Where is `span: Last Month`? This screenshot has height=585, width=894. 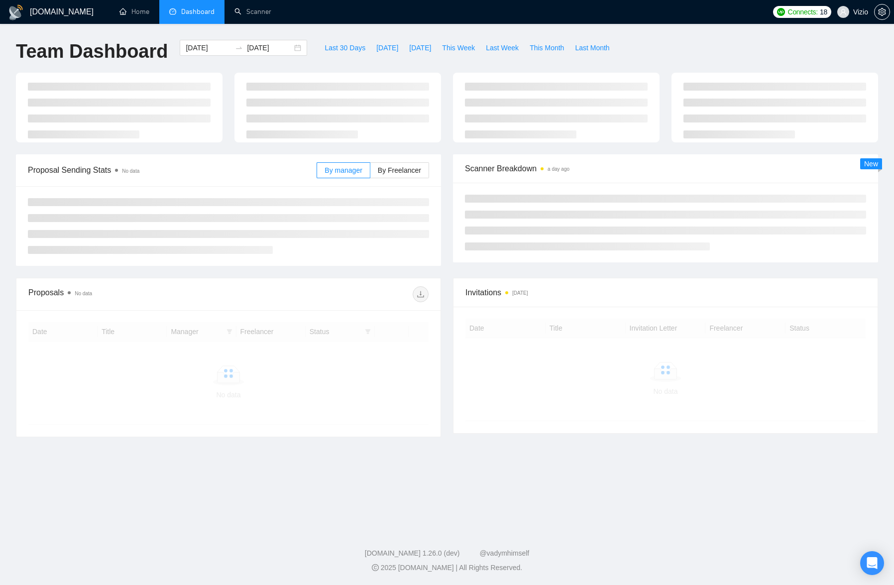 span: Last Month is located at coordinates (592, 48).